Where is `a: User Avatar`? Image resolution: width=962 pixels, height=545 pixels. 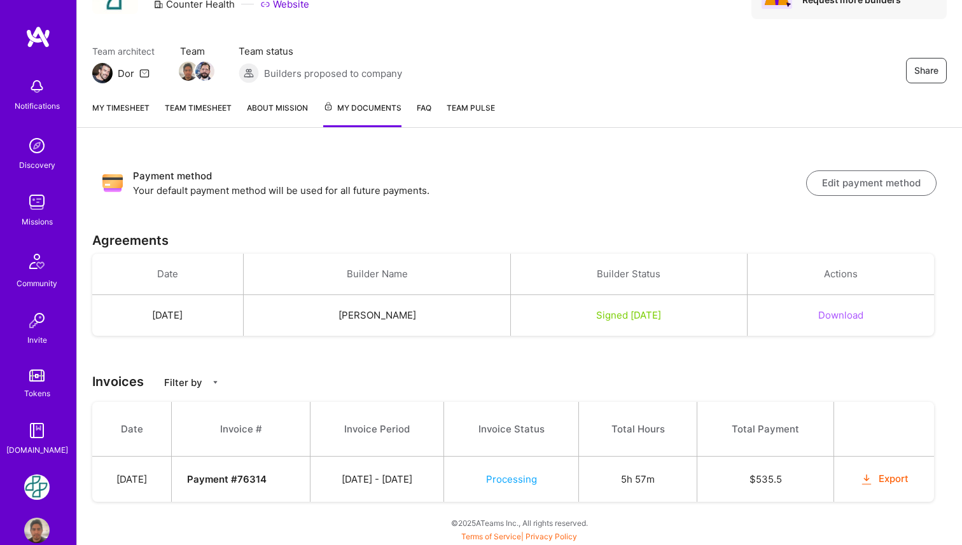 a: User Avatar is located at coordinates (37, 530).